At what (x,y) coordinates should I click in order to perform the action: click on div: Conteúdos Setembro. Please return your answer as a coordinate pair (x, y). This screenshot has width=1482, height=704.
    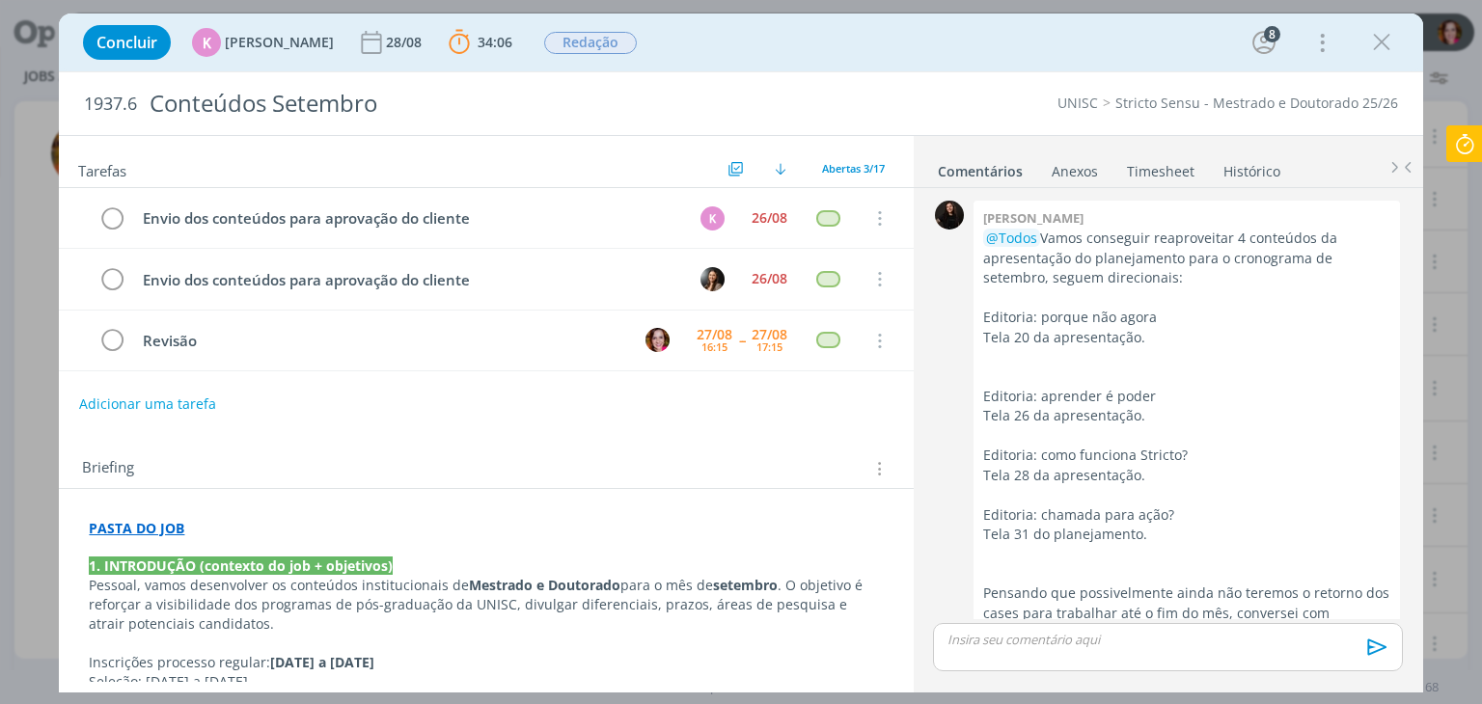
    Looking at the image, I should click on (491, 103).